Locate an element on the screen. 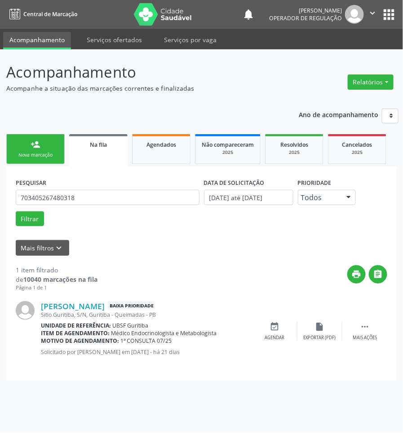 The width and height of the screenshot is (403, 433). p: Acompanhe a situação das marcações correntes e finalizadas is located at coordinates (143, 88).